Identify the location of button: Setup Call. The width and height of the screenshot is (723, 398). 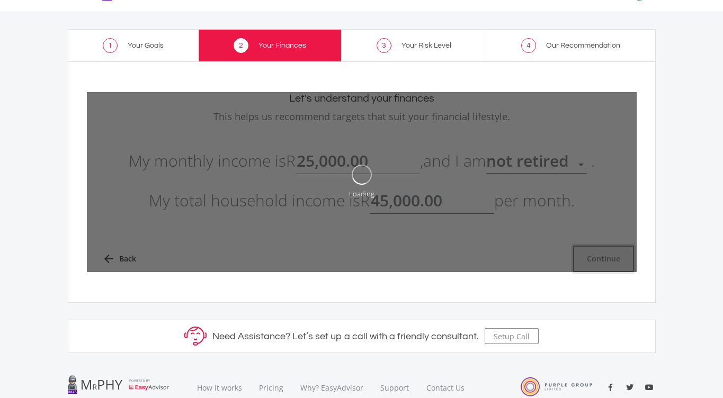
(511, 336).